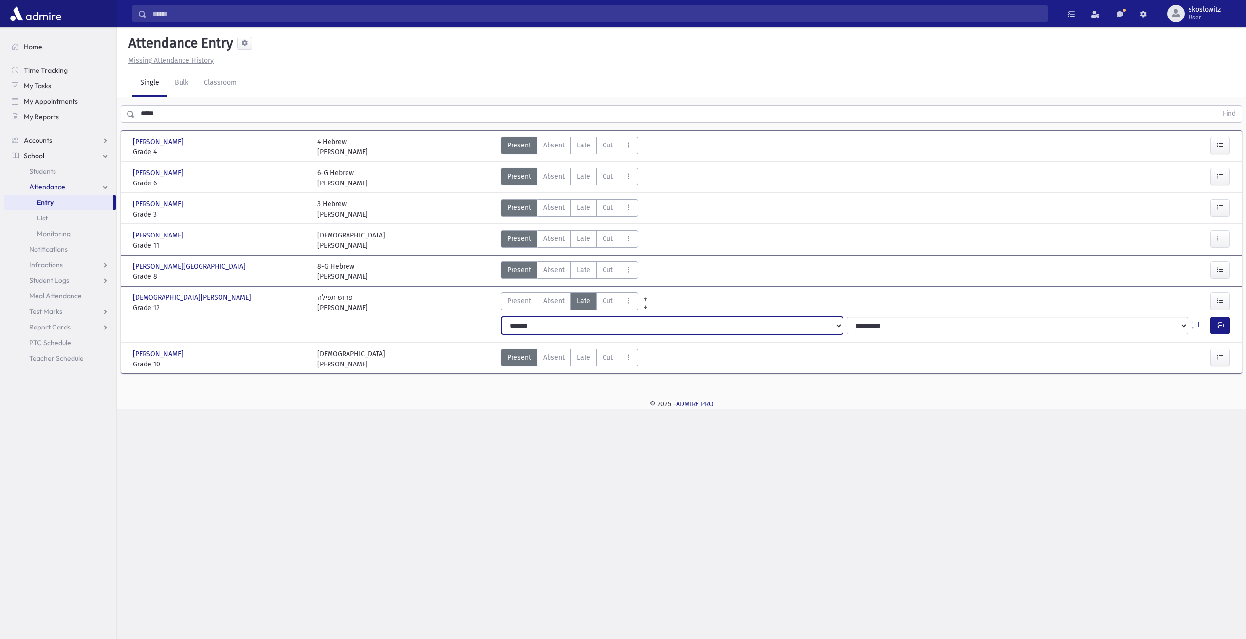 The width and height of the screenshot is (1246, 639). What do you see at coordinates (47, 187) in the screenshot?
I see `span: Attendance` at bounding box center [47, 187].